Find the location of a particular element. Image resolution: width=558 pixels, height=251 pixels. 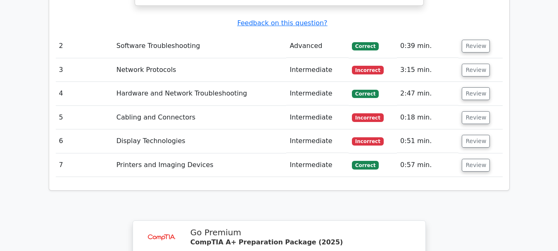

td: 2:47 min. is located at coordinates (428, 93).